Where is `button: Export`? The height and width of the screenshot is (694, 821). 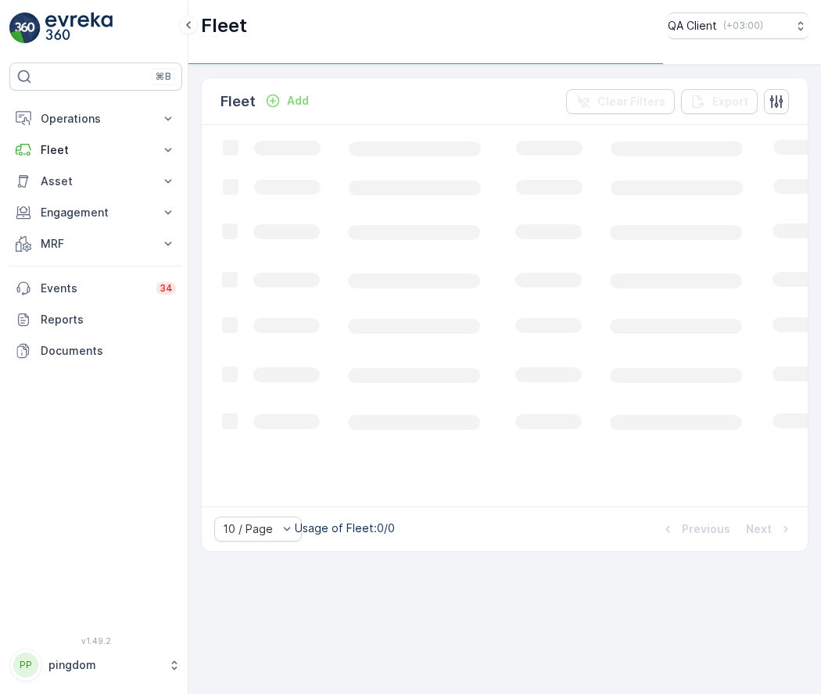
button: Export is located at coordinates (719, 102).